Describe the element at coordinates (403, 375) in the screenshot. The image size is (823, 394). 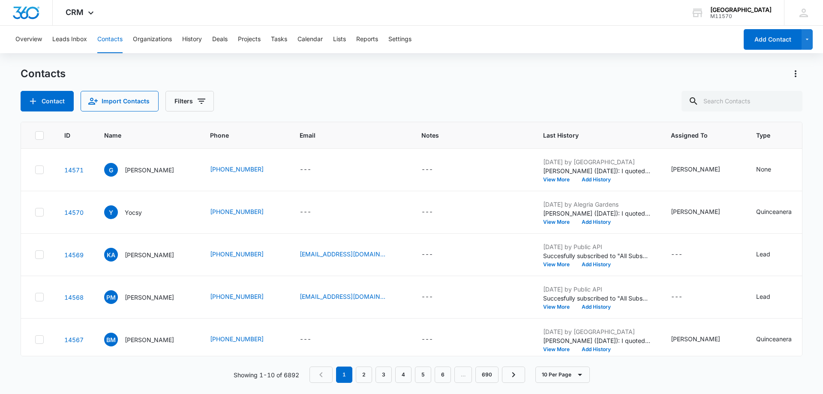
I see `a: Page 4` at that location.